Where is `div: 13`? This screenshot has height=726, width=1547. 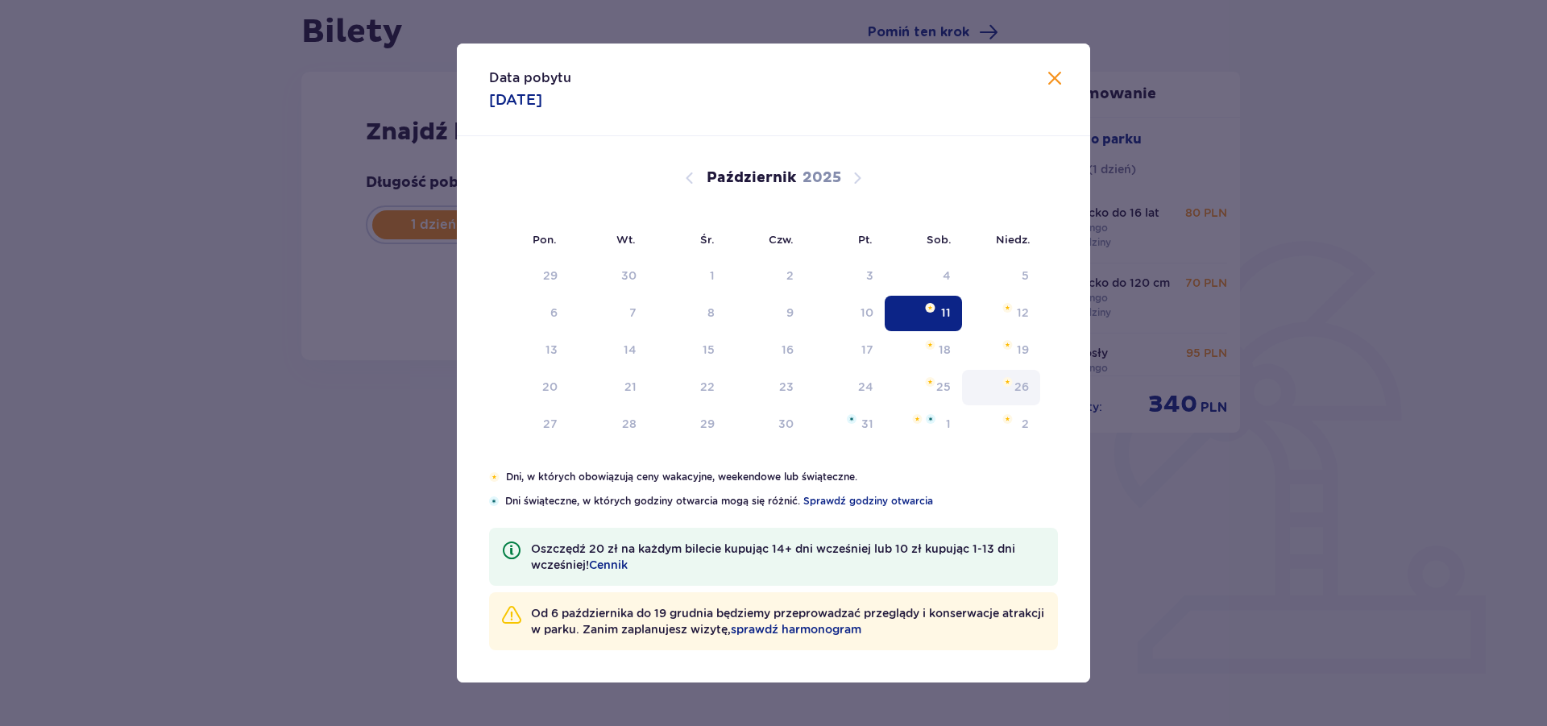 div: 13 is located at coordinates (551, 350).